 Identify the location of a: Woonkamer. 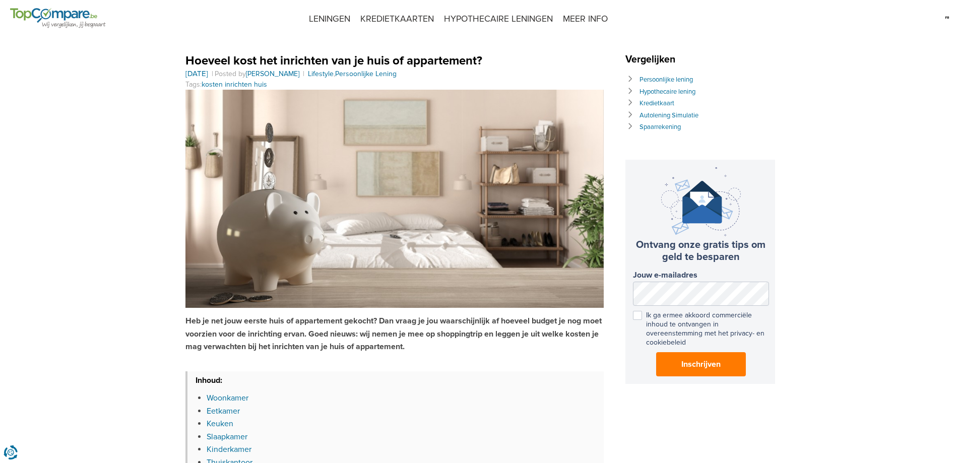
(227, 398).